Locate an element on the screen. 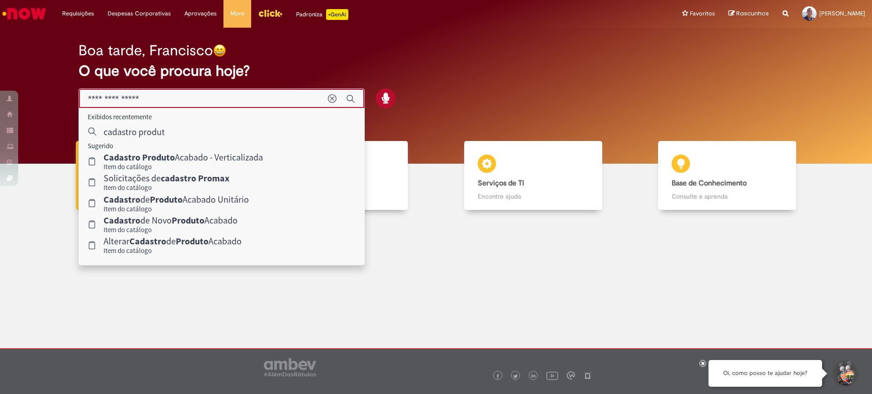 Image resolution: width=872 pixels, height=394 pixels. span: More is located at coordinates (237, 14).